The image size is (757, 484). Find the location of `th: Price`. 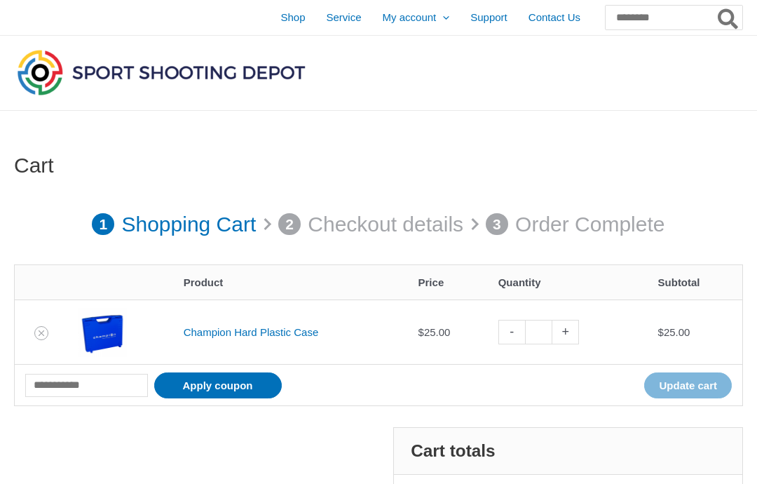

th: Price is located at coordinates (448, 282).